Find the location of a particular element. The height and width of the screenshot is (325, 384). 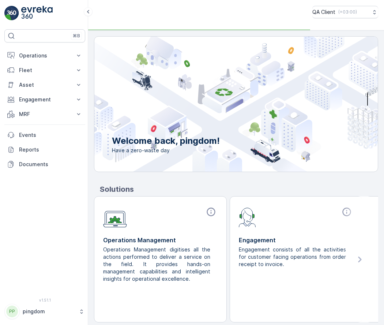

img: city illustration is located at coordinates (219, 104).